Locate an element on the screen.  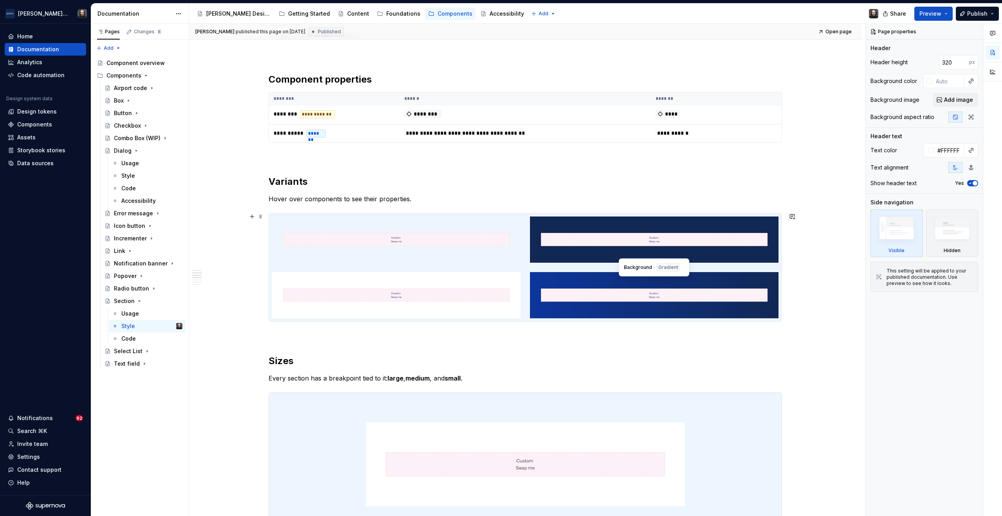
div: Design system data is located at coordinates (29, 99).